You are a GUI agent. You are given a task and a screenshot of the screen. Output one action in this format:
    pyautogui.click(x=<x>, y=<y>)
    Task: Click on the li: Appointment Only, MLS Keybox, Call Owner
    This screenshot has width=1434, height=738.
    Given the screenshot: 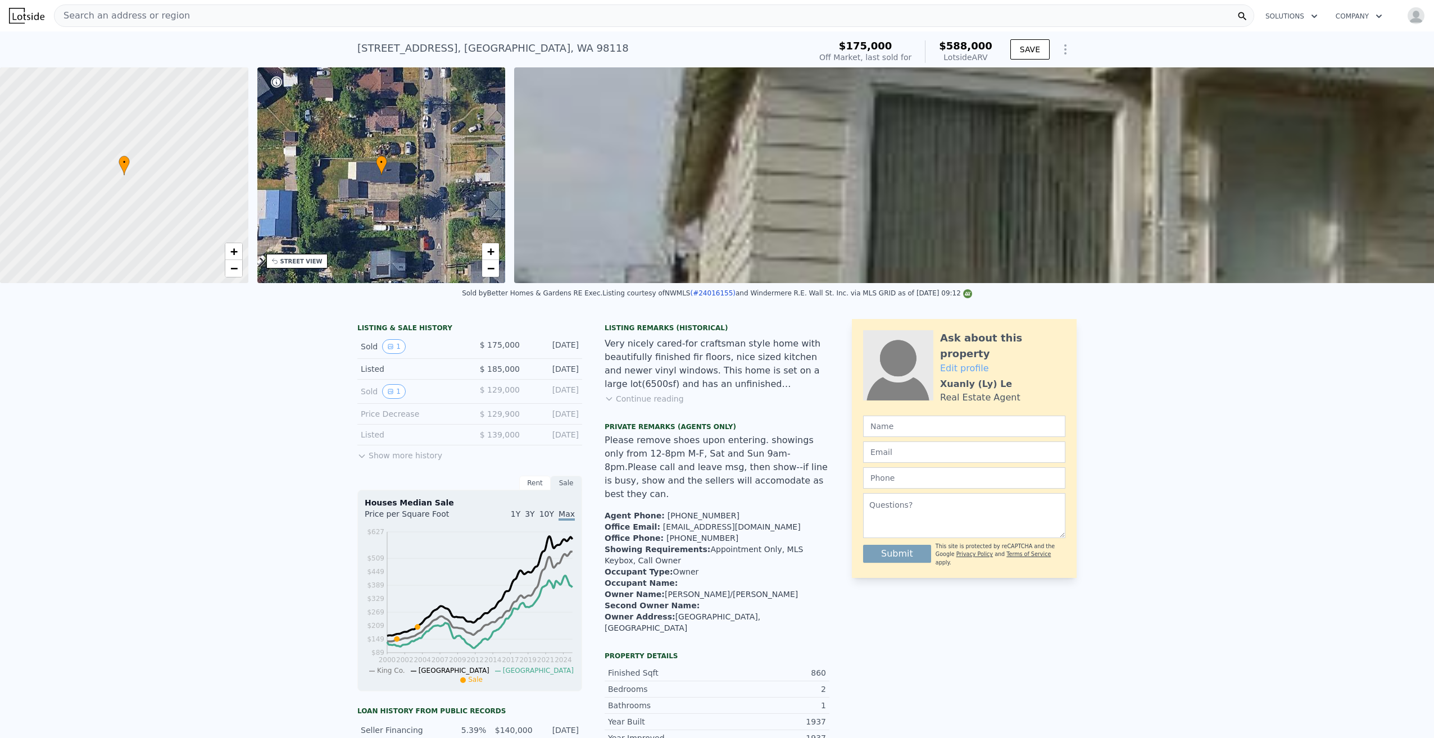 What is the action you would take?
    pyautogui.click(x=717, y=555)
    